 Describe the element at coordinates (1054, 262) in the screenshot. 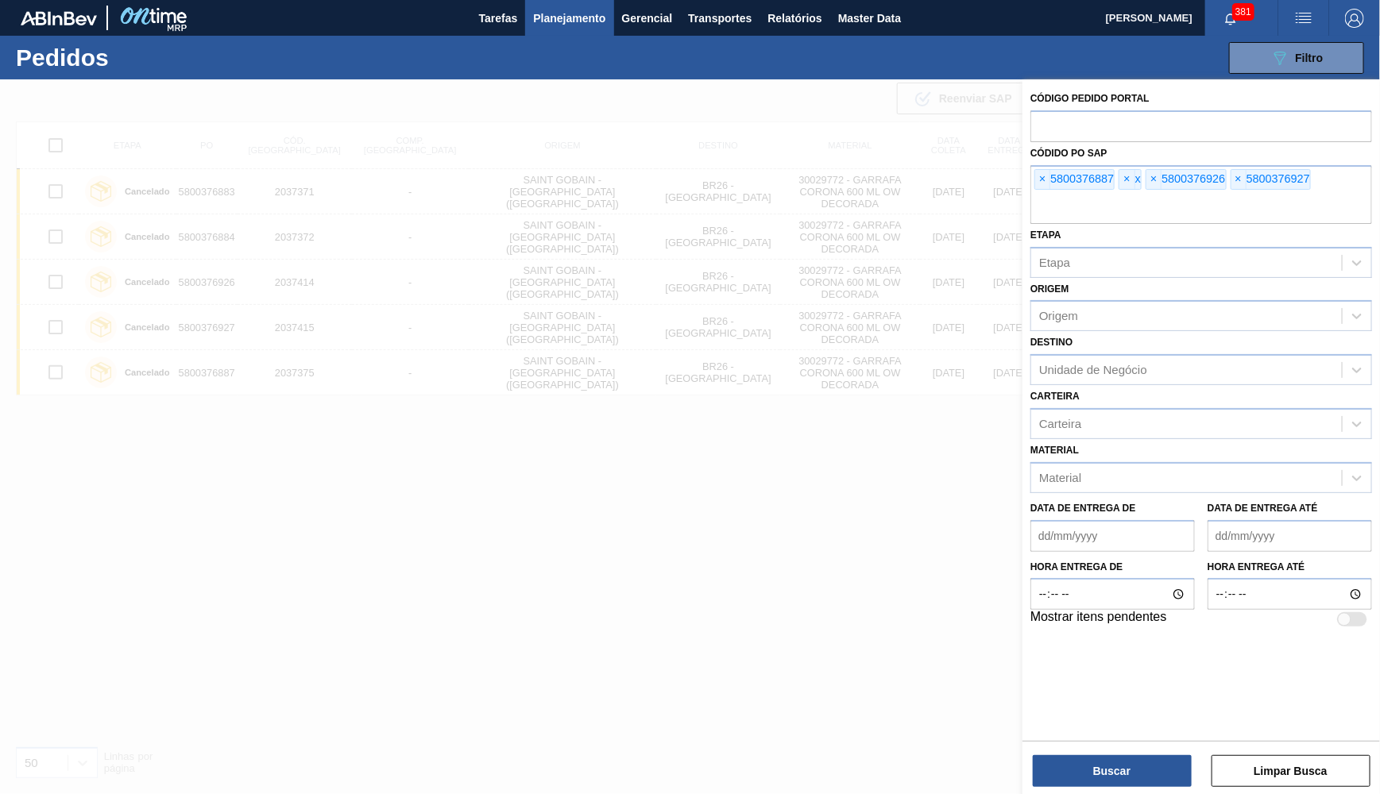

I see `div: Etapa` at that location.